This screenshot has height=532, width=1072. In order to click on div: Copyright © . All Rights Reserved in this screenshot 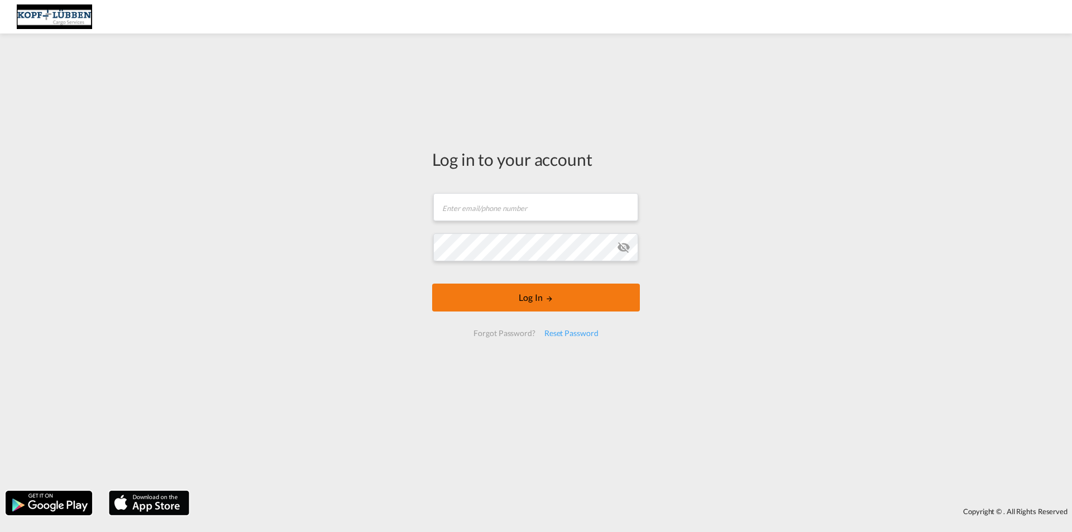, I will do `click(633, 511)`.